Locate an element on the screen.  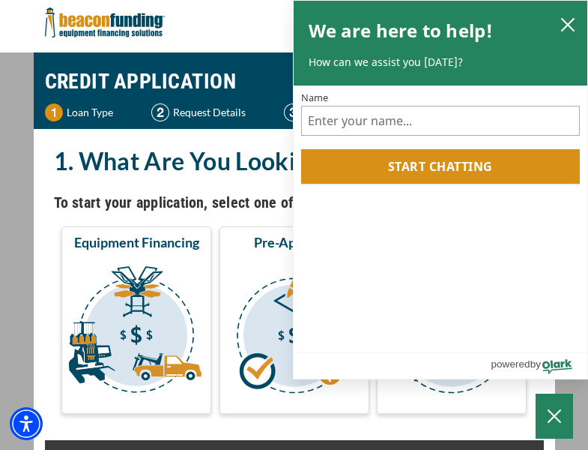
span: by is located at coordinates (536, 363).